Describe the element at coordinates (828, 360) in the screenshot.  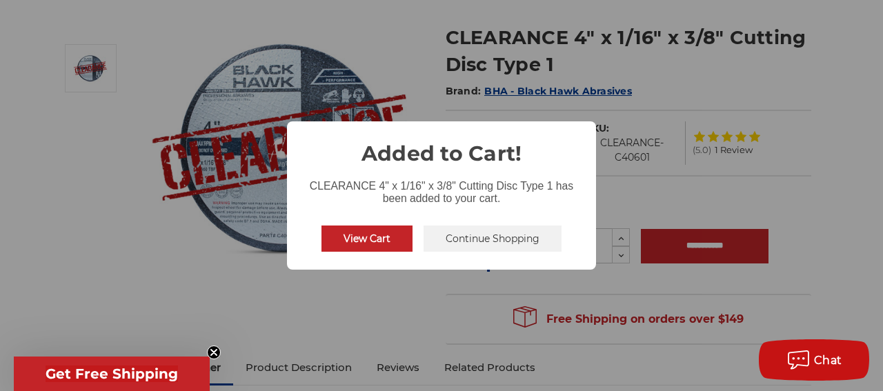
I see `span: Chat` at that location.